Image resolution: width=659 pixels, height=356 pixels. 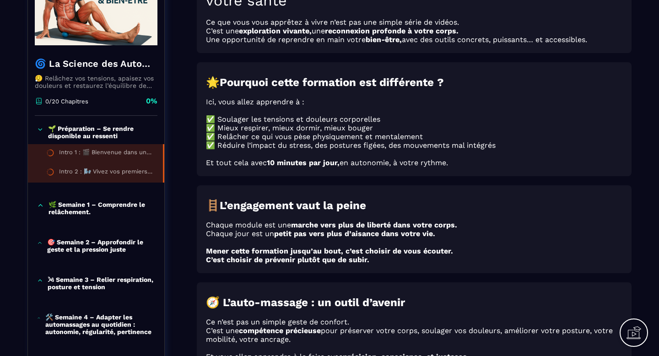 What do you see at coordinates (414, 31) in the screenshot?
I see `p: C’est une une` at bounding box center [414, 31].